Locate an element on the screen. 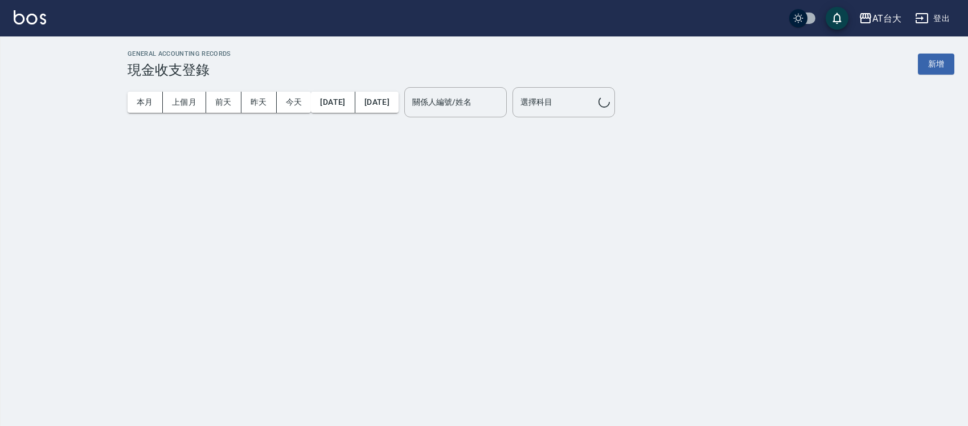 The width and height of the screenshot is (968, 426). button: 昨天 is located at coordinates (259, 102).